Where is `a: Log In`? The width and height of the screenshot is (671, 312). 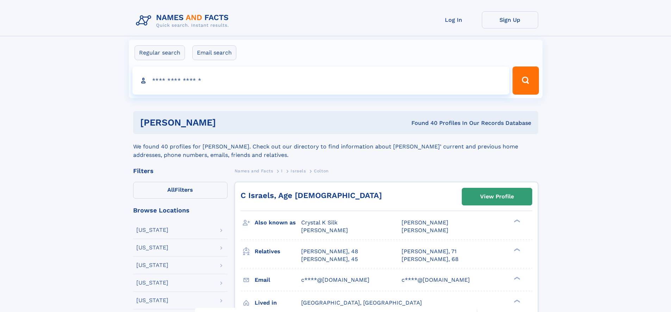 a: Log In is located at coordinates (454, 20).